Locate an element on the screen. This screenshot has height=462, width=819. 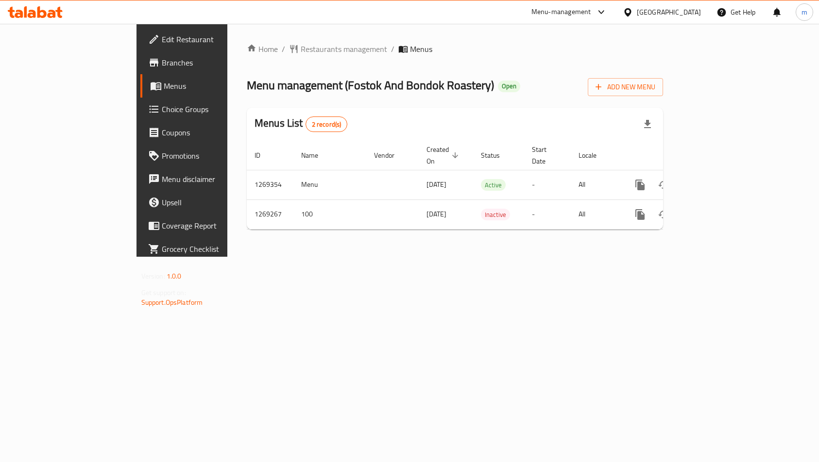
span: Inactive is located at coordinates (495, 215).